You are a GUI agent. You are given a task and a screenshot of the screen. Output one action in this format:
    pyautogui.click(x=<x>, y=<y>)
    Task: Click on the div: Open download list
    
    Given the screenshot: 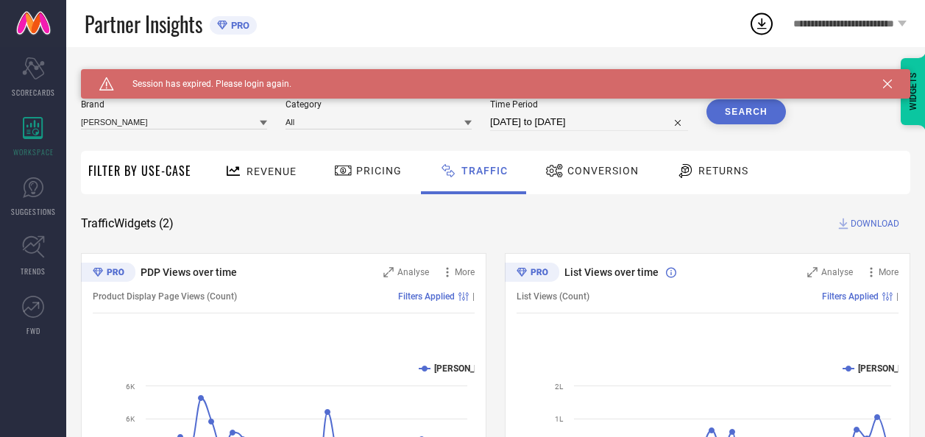 What is the action you would take?
    pyautogui.click(x=762, y=24)
    